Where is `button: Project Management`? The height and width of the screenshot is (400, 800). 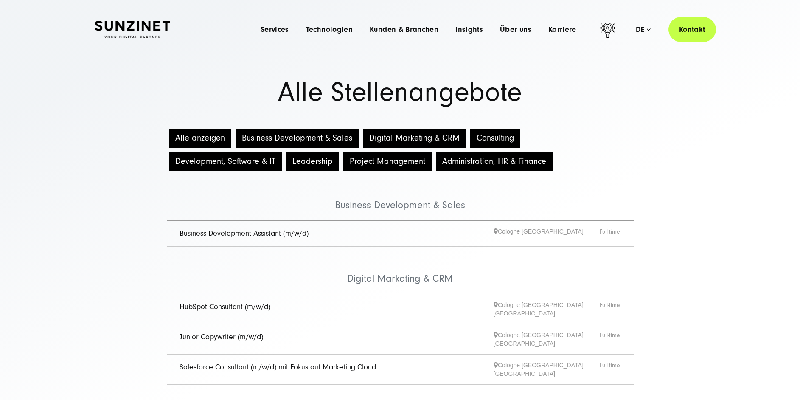 button: Project Management is located at coordinates (388, 161).